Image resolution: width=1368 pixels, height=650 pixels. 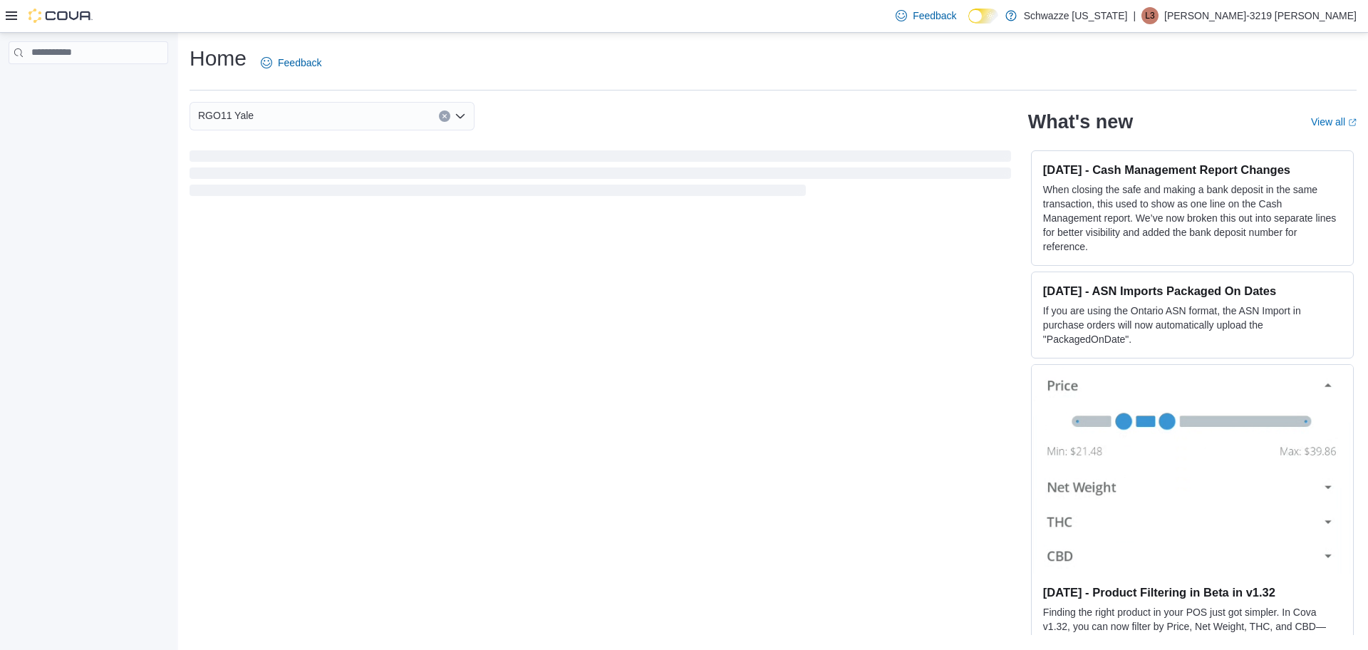 I want to click on span: Dark Mode, so click(x=968, y=24).